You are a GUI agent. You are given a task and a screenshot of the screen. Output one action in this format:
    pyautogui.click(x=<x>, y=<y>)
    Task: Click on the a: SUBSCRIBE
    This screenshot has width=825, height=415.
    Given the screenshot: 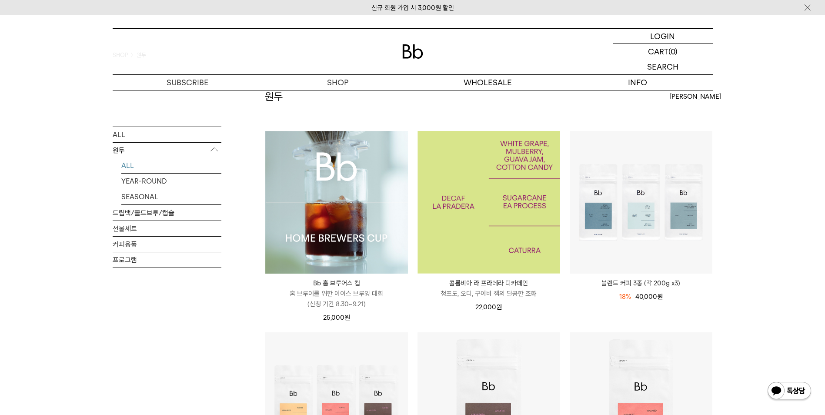 What is the action you would take?
    pyautogui.click(x=187, y=82)
    